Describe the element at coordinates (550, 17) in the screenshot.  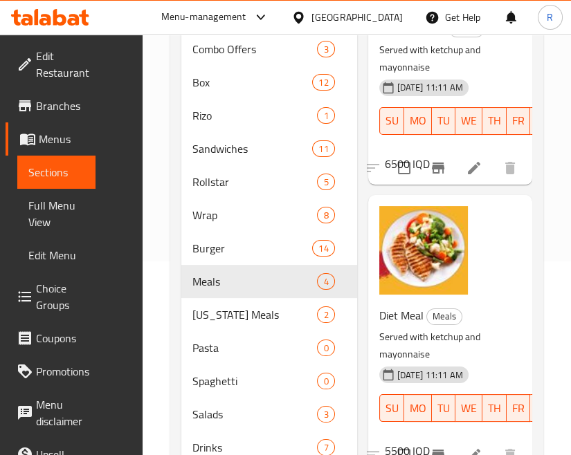
I see `span: R` at that location.